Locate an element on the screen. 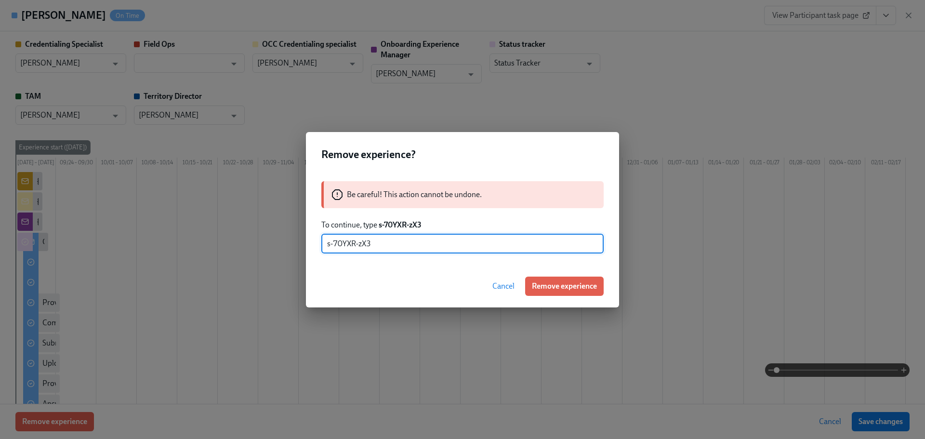 This screenshot has width=925, height=439. span: Remove experience is located at coordinates (564, 286).